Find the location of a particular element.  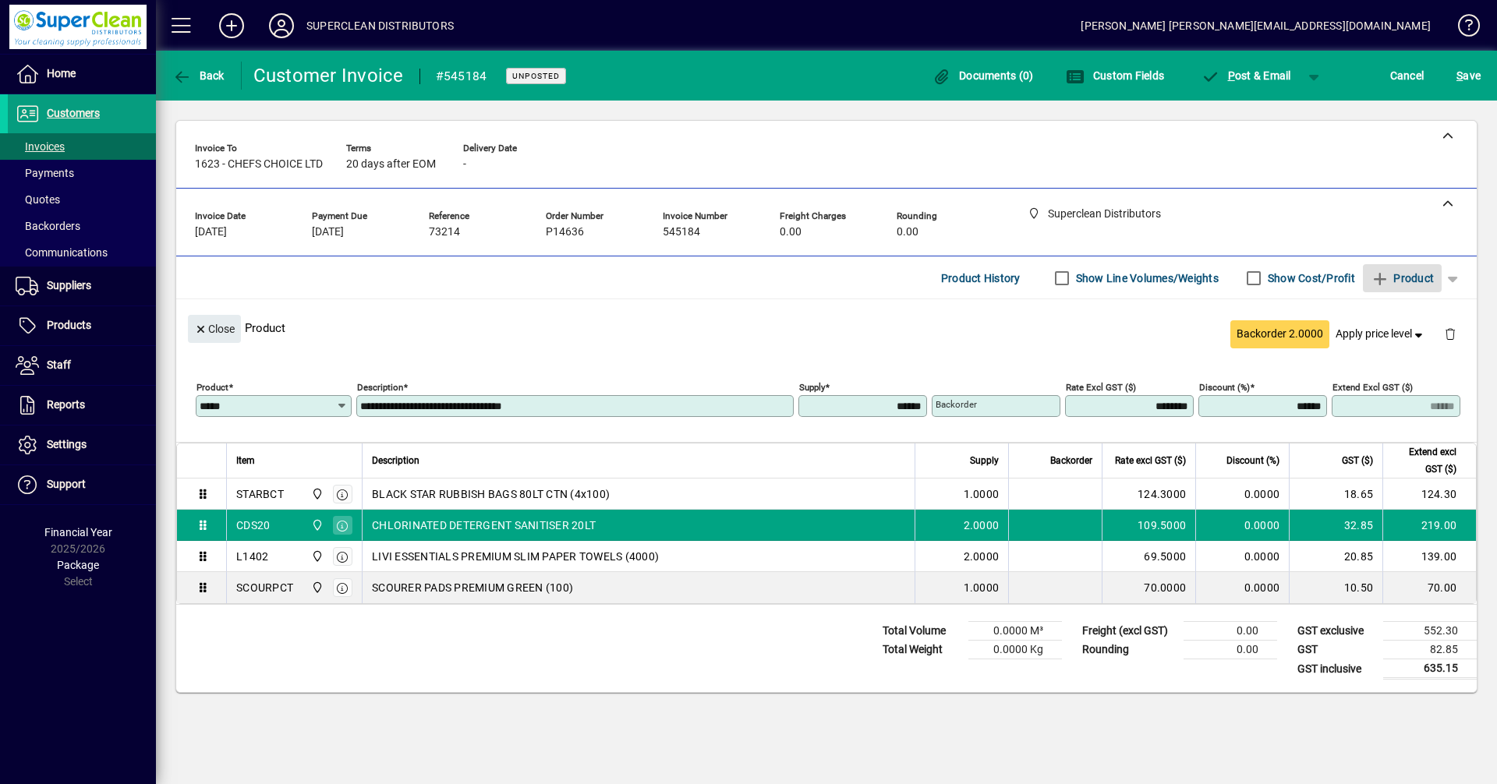

span: Description is located at coordinates (395, 461).